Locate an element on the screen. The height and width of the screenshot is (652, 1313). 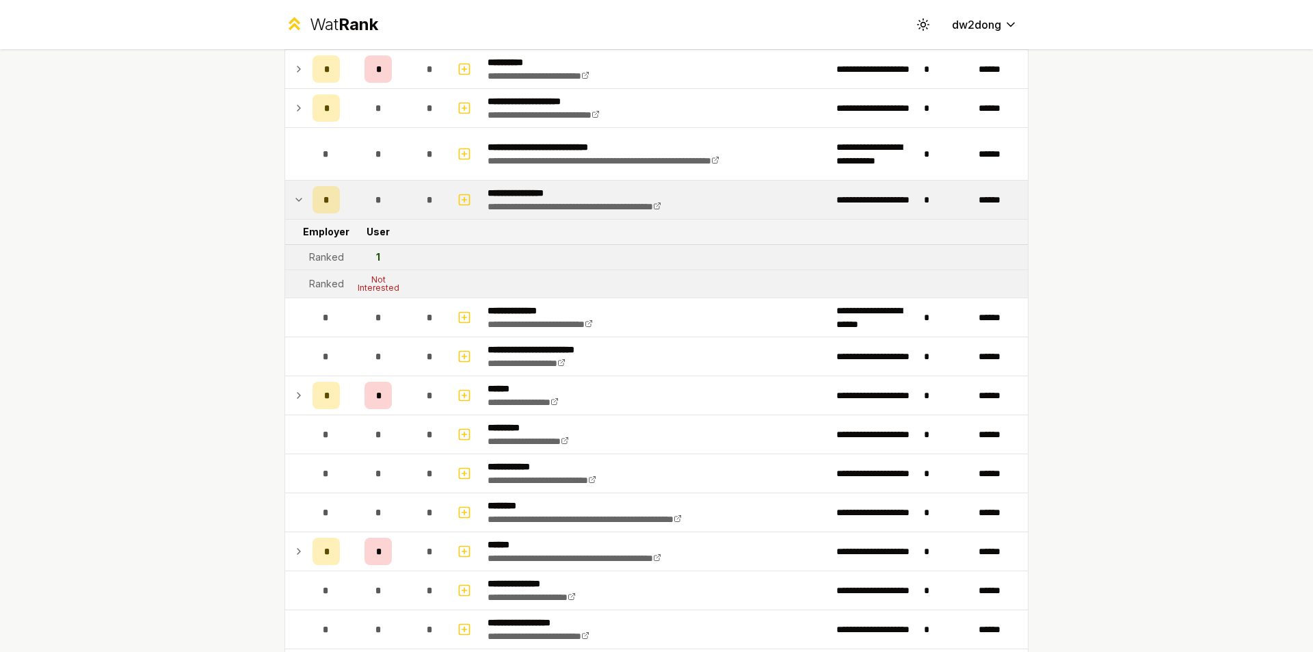
span: dw2dong is located at coordinates (976, 25).